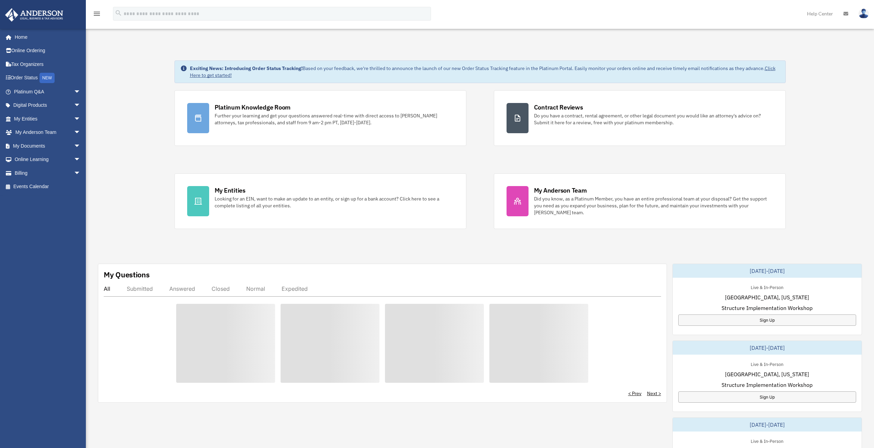  I want to click on a: Digital Productsarrow_drop_down, so click(48, 105).